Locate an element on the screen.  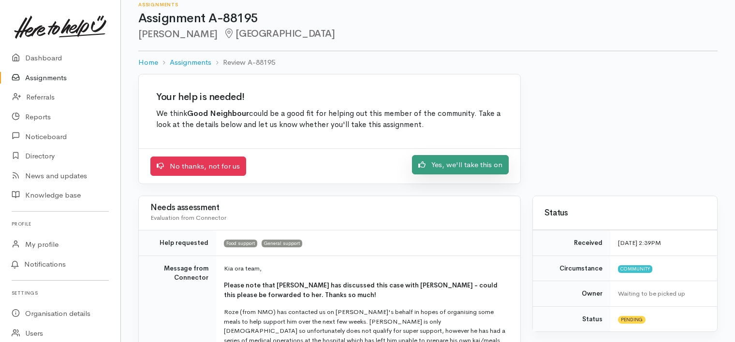
span: Pending is located at coordinates (632, 320).